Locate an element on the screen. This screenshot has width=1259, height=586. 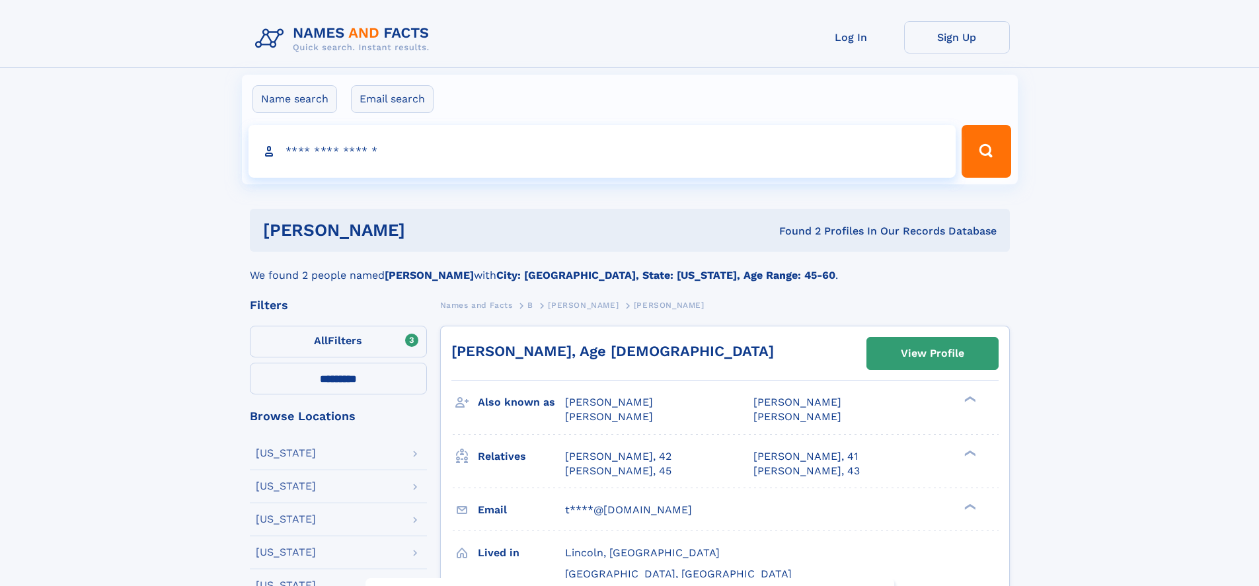
a: View Profile is located at coordinates (933, 354).